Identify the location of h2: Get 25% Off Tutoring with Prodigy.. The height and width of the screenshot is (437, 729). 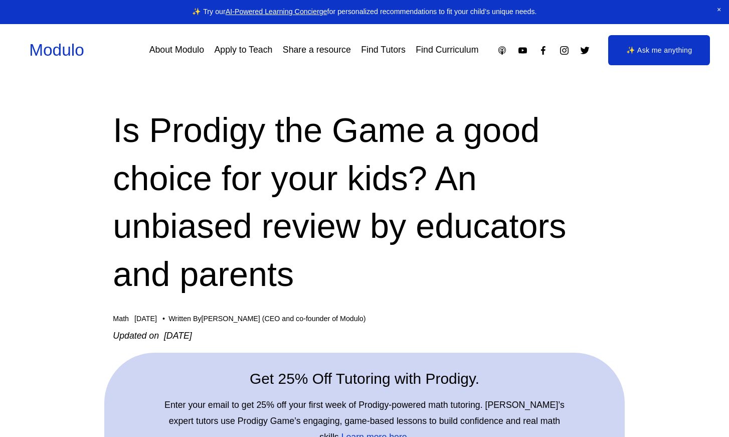
(364, 379).